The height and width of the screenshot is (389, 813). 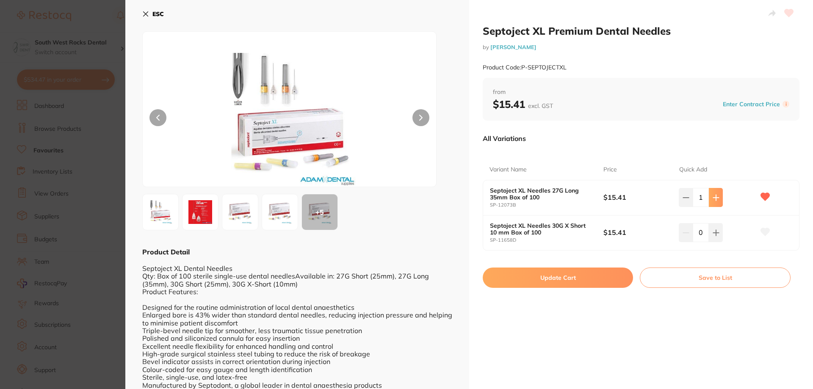 What do you see at coordinates (200, 212) in the screenshot?
I see `img: cGc` at bounding box center [200, 212].